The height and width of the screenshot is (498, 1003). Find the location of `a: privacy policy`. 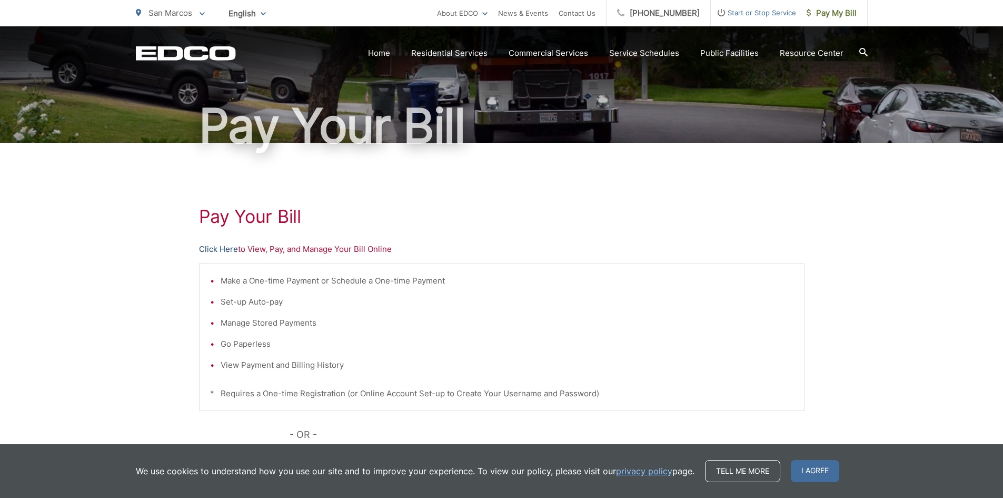

a: privacy policy is located at coordinates (644, 471).